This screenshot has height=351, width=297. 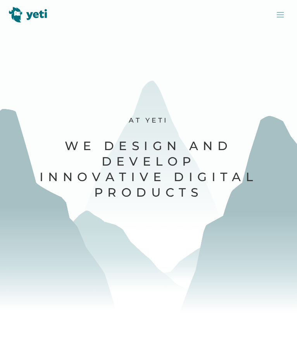 What do you see at coordinates (148, 146) in the screenshot?
I see `span: i` at bounding box center [148, 146].